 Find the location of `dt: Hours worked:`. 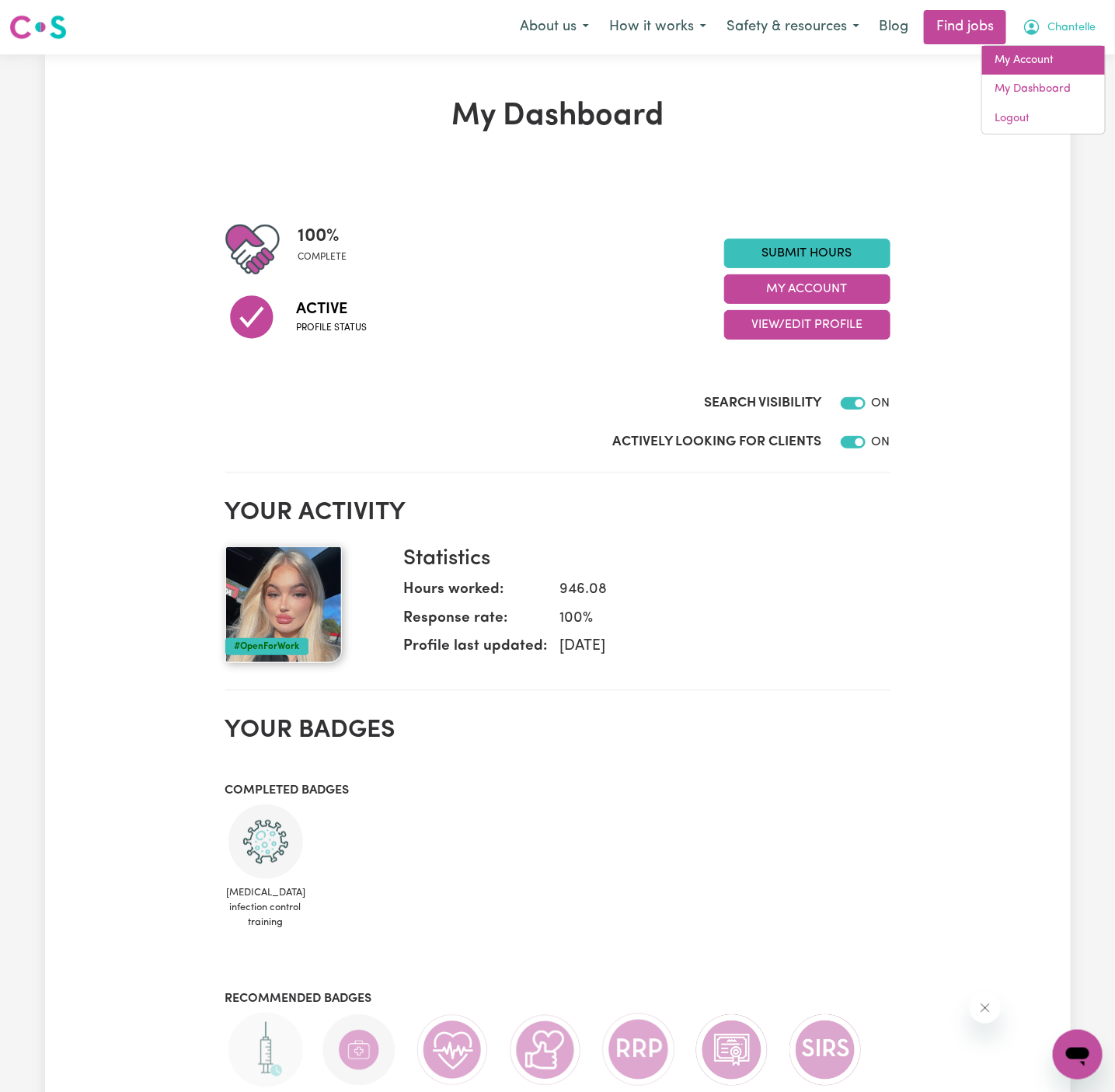

dt: Hours worked: is located at coordinates (476, 593).